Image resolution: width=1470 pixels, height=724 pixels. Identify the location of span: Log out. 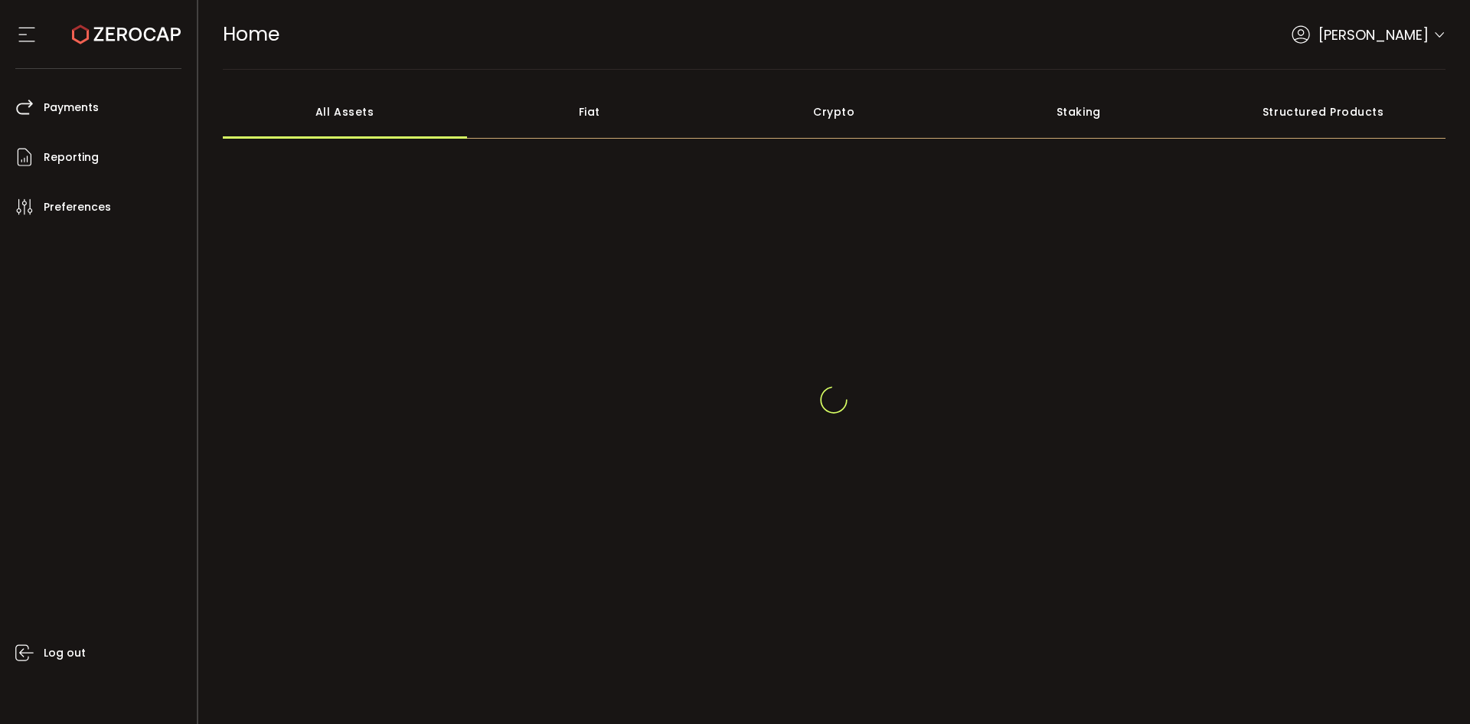
(64, 652).